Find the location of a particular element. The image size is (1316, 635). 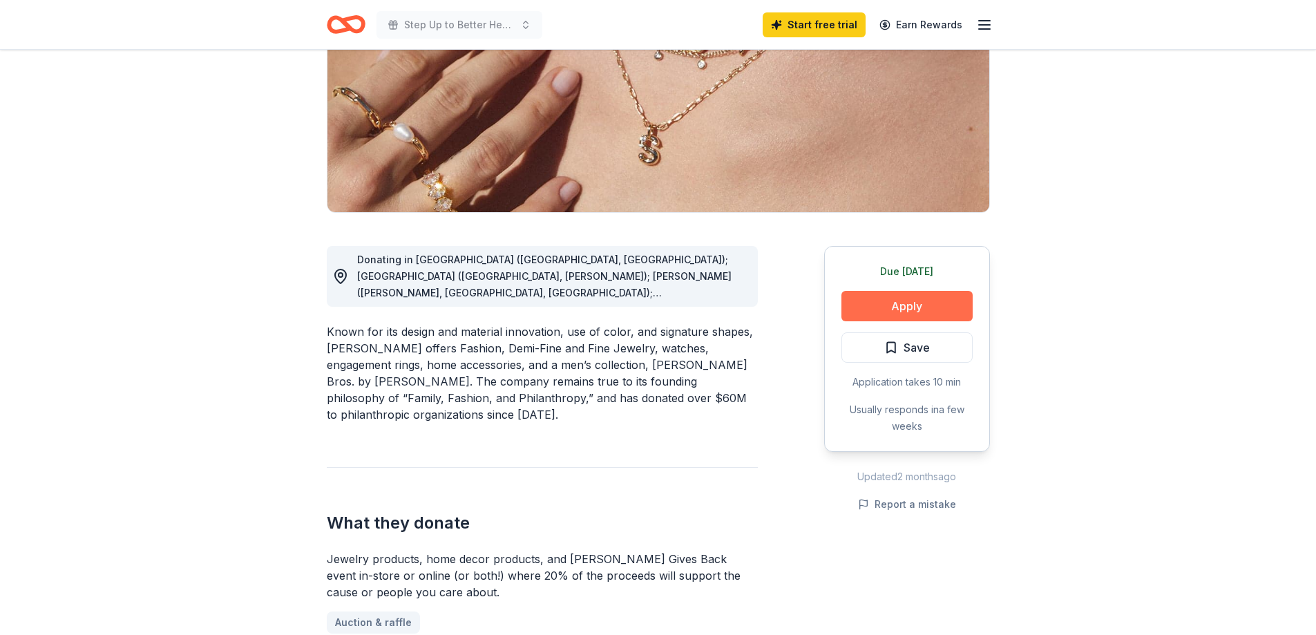

button: Apply is located at coordinates (907, 306).